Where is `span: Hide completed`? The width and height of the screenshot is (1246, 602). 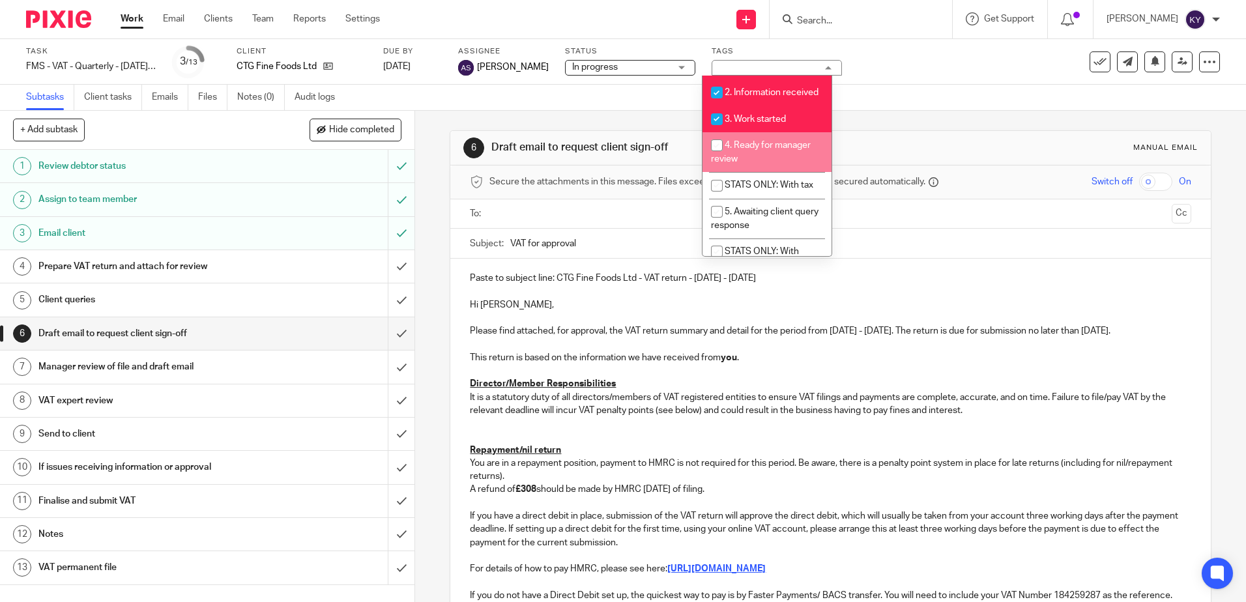
span: Hide completed is located at coordinates (362, 130).